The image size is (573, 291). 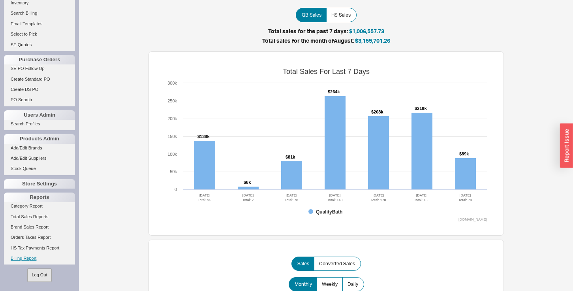 What do you see at coordinates (172, 119) in the screenshot?
I see `text: 200k` at bounding box center [172, 119].